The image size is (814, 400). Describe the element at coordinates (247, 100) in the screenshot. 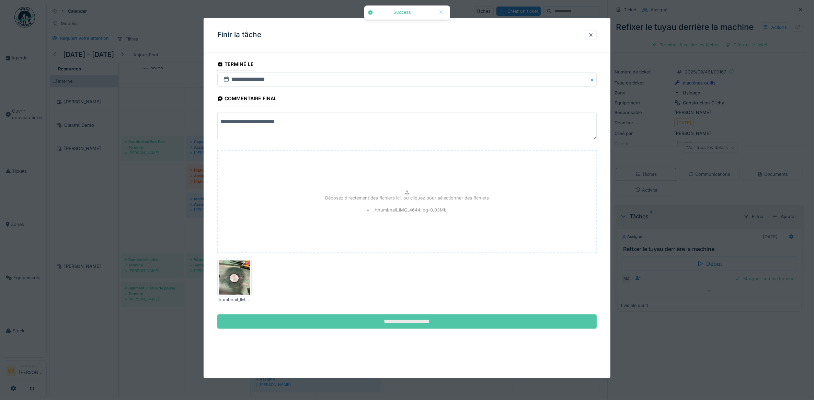

I see `div: Commentaire final` at that location.